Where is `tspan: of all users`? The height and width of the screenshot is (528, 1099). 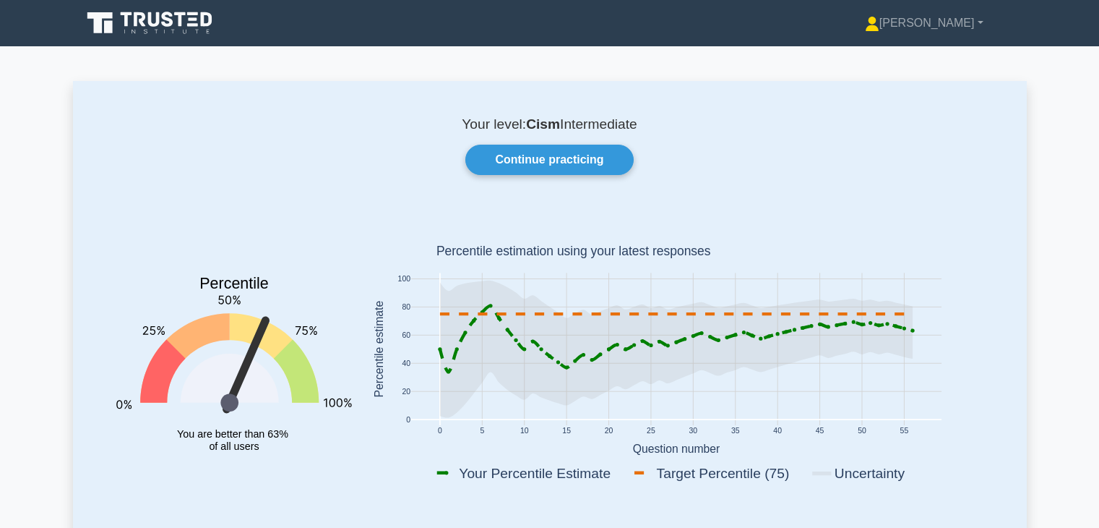 tspan: of all users is located at coordinates (233, 446).